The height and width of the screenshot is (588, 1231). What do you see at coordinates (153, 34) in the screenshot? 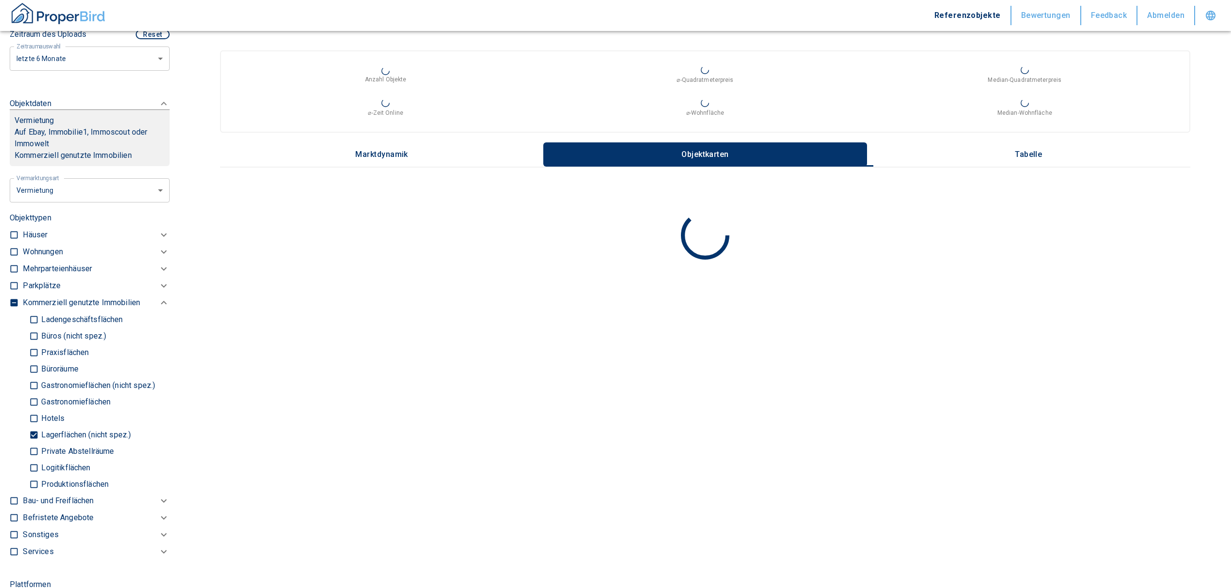
I see `button: Reset` at bounding box center [153, 34].